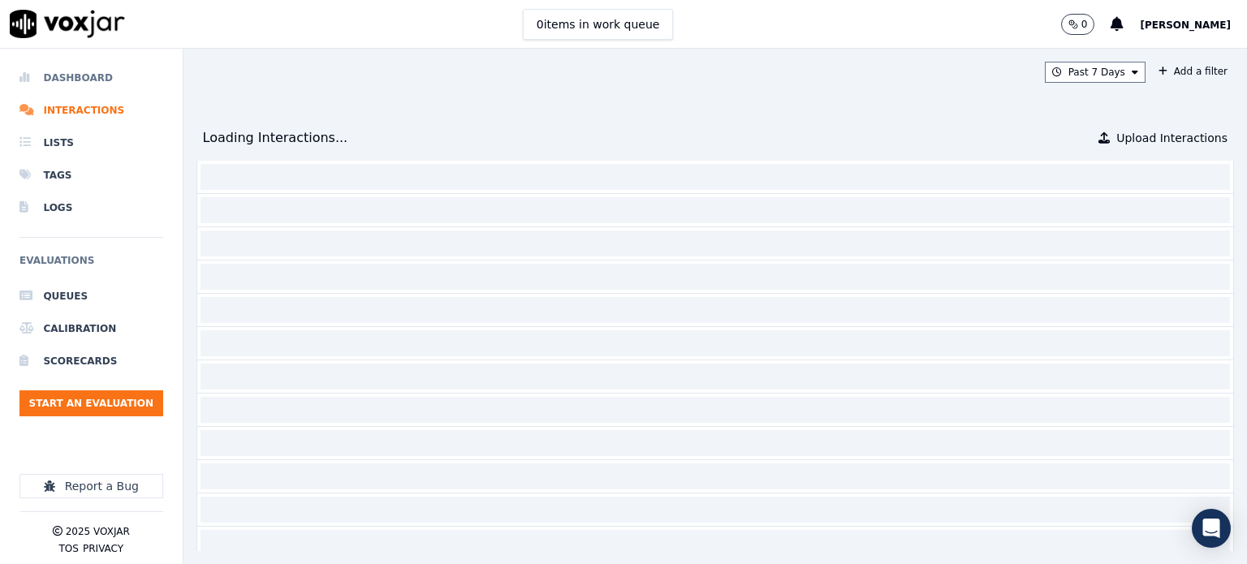  I want to click on h6: Evaluations, so click(91, 265).